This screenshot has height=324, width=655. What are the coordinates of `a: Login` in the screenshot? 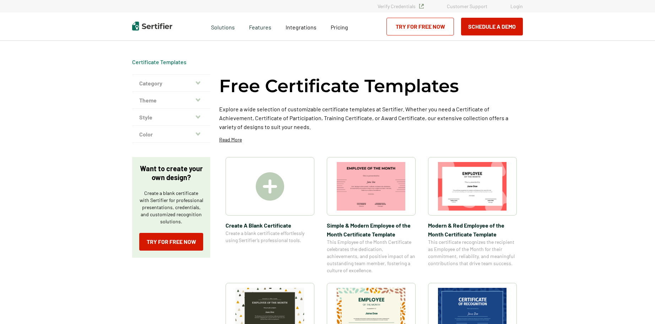 It's located at (516, 6).